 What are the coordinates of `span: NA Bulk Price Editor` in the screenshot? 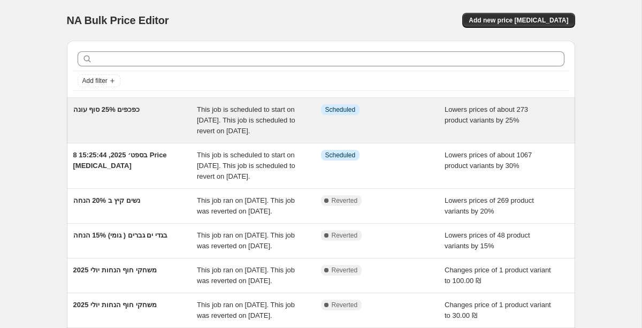 It's located at (118, 20).